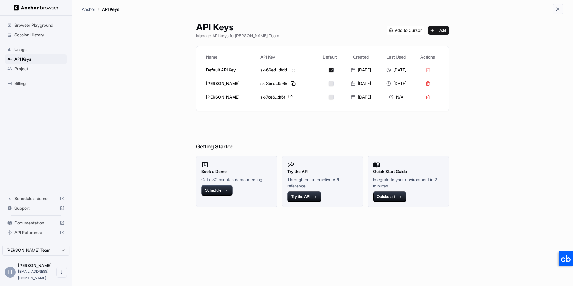 This screenshot has width=573, height=286. I want to click on h2: Try the API, so click(323, 172).